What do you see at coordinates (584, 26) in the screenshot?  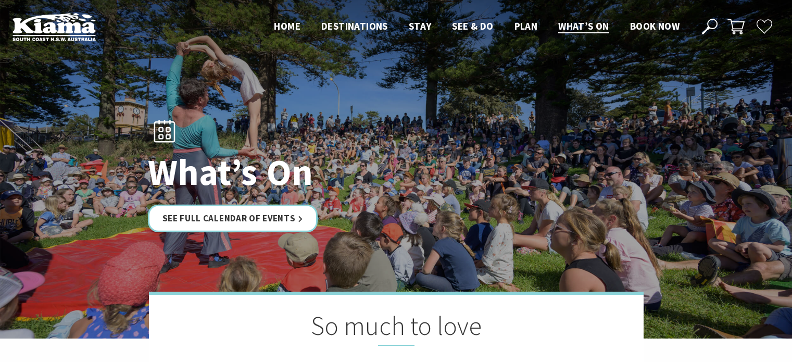 I see `span: What’s On` at bounding box center [584, 26].